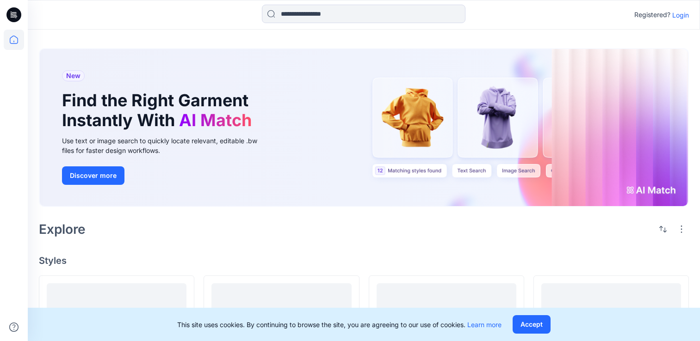  Describe the element at coordinates (681, 15) in the screenshot. I see `p: Login` at that location.